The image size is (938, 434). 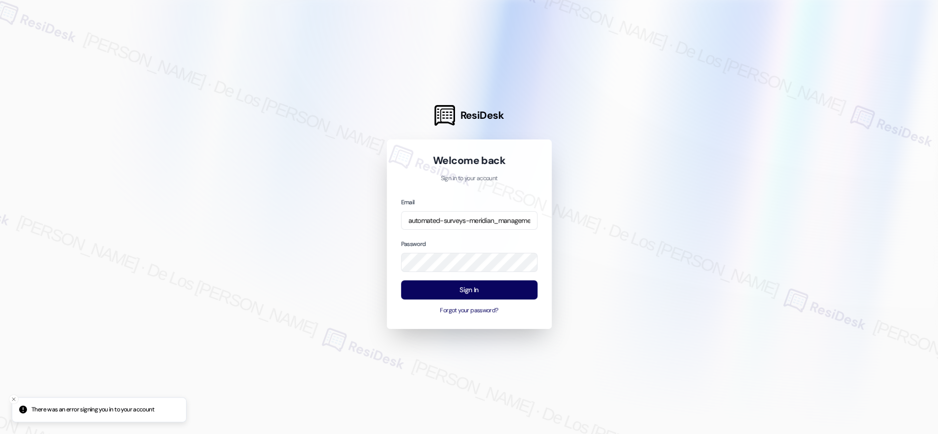 I want to click on span: ResiDesk, so click(x=482, y=115).